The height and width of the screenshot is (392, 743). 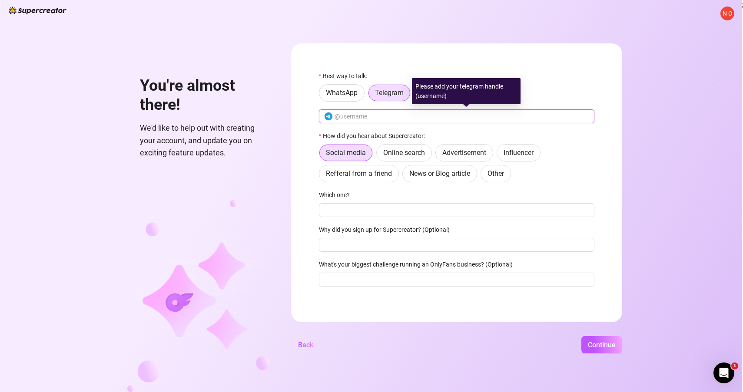 What do you see at coordinates (337, 195) in the screenshot?
I see `label: Which one?` at bounding box center [337, 195].